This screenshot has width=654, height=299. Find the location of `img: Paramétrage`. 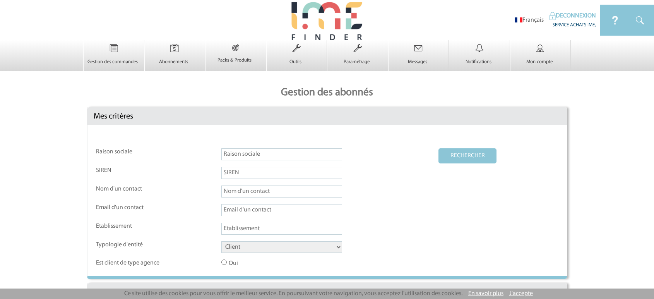

img: Paramétrage is located at coordinates (357, 48).